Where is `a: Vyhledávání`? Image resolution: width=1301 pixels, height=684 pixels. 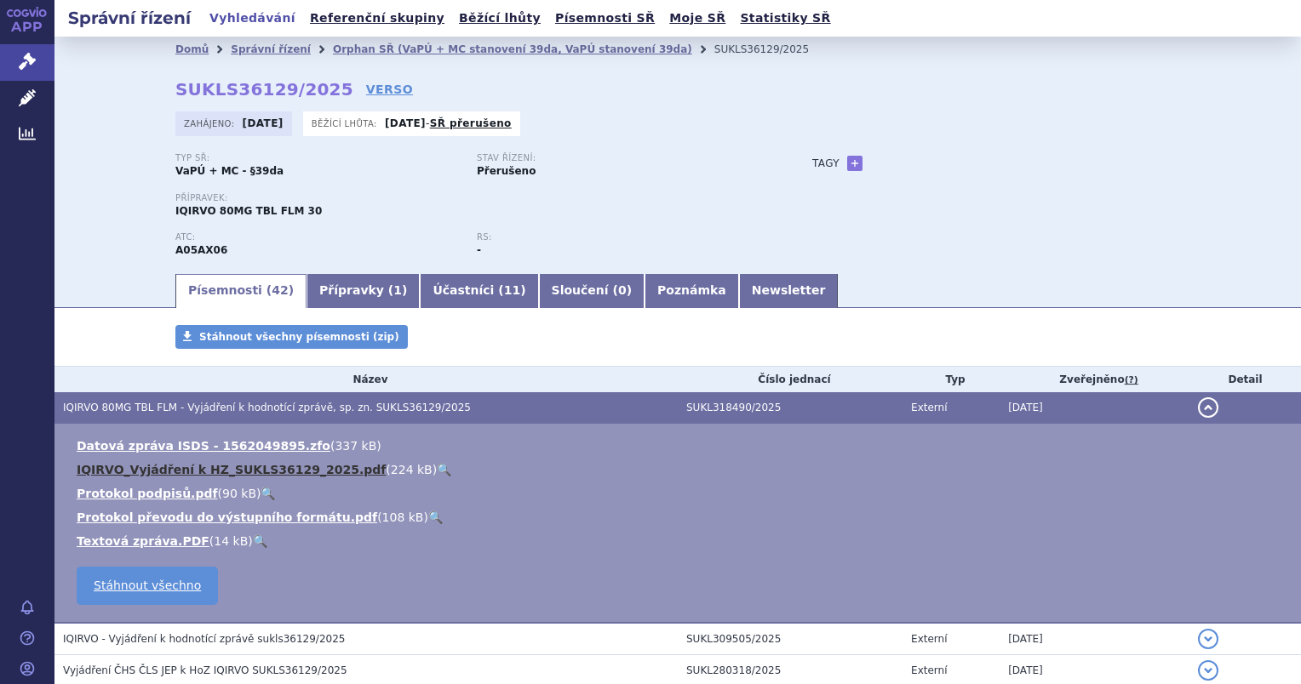
a: Vyhledávání is located at coordinates (252, 18).